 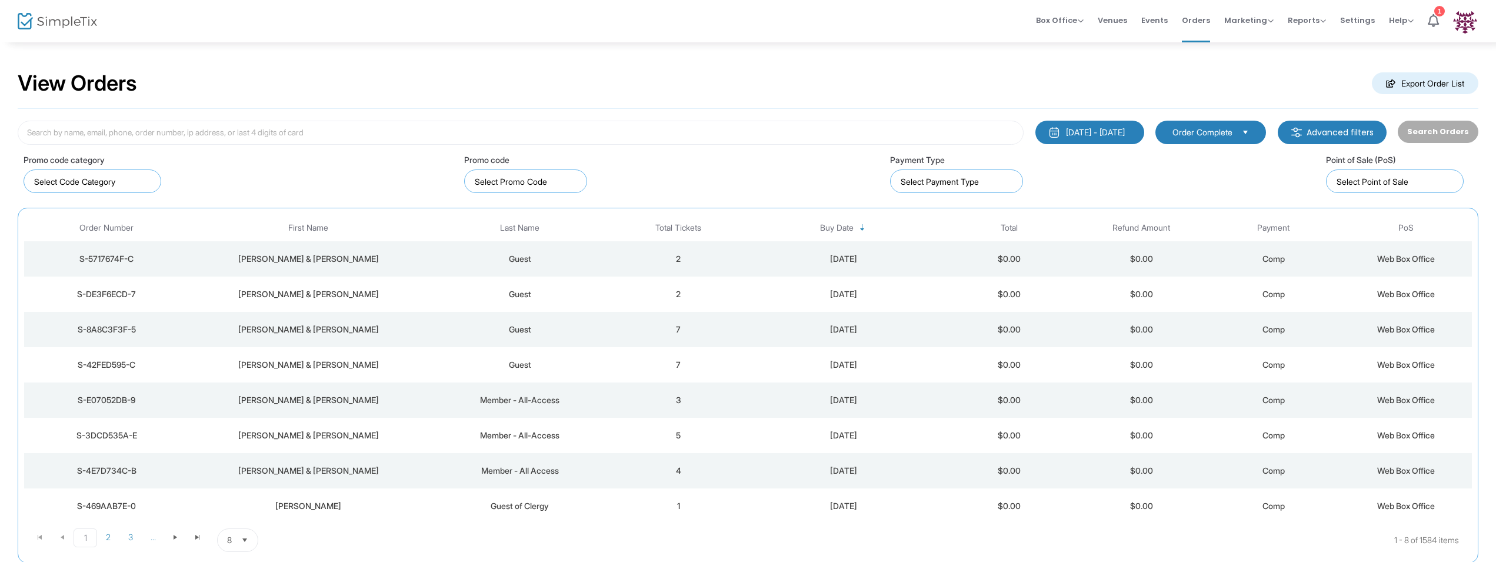 I want to click on img: monthly, so click(x=1054, y=132).